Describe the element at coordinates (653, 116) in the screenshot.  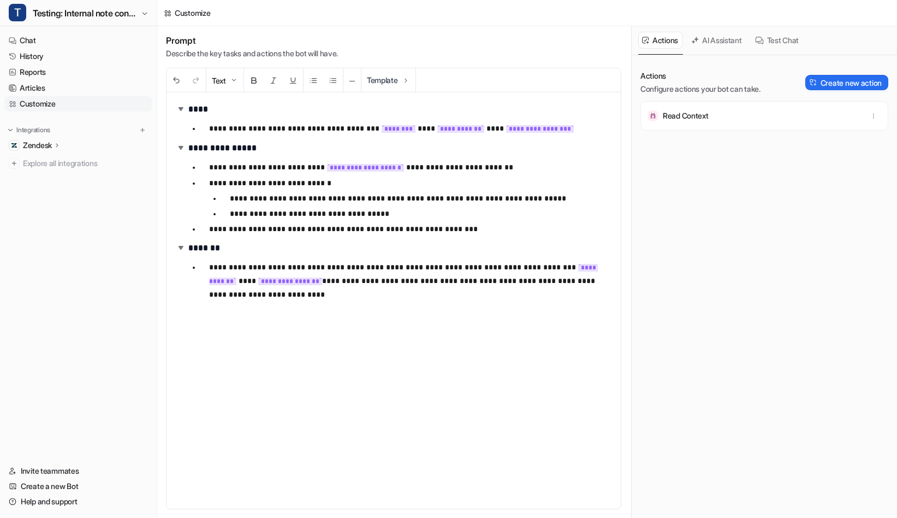
I see `img: Read Context icon` at that location.